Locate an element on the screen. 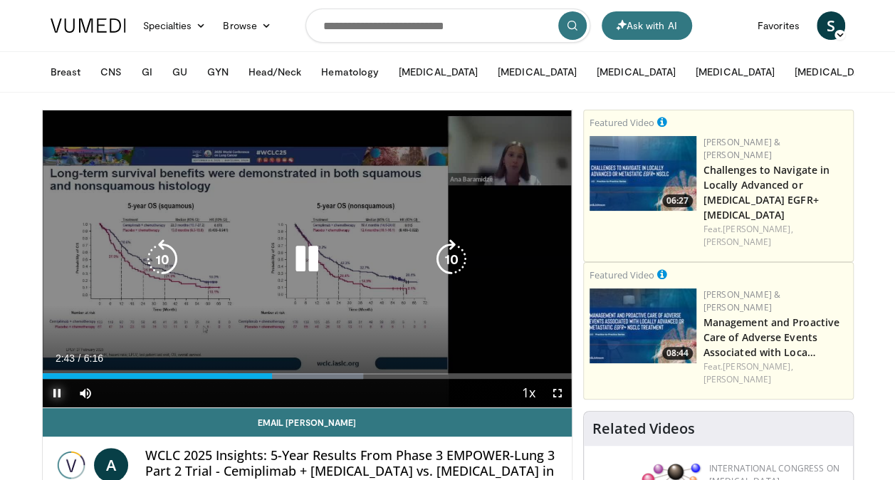  div: Progress Bar is located at coordinates (307, 376).